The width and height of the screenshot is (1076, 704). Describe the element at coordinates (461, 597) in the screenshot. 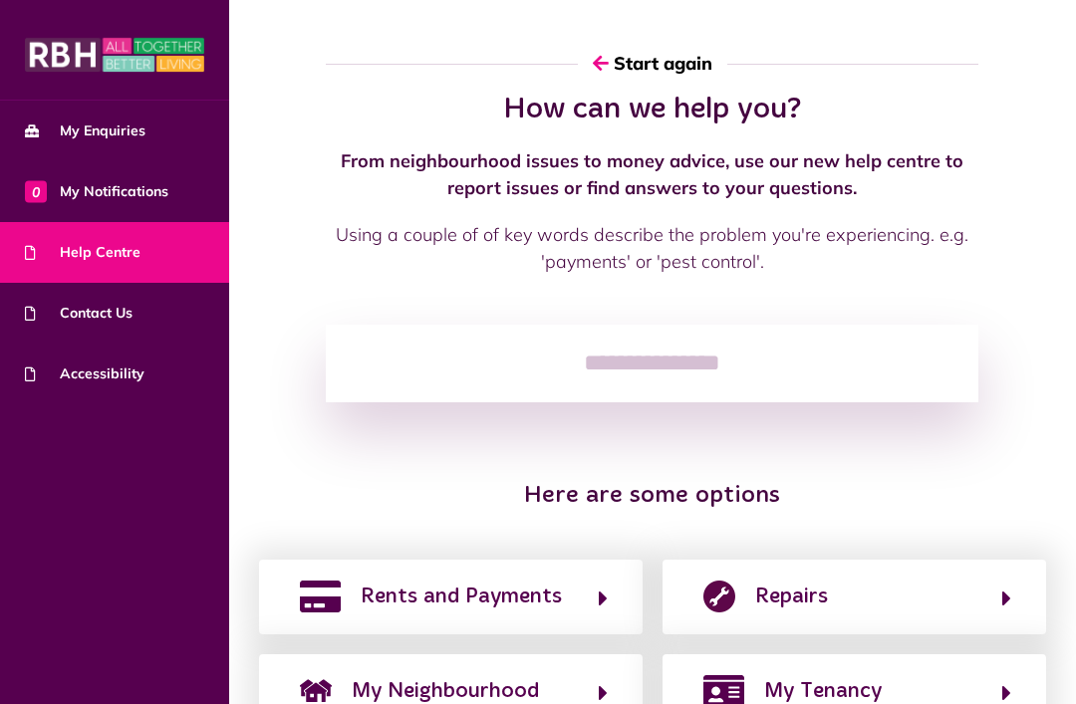

I see `span: Rents and Payments` at that location.